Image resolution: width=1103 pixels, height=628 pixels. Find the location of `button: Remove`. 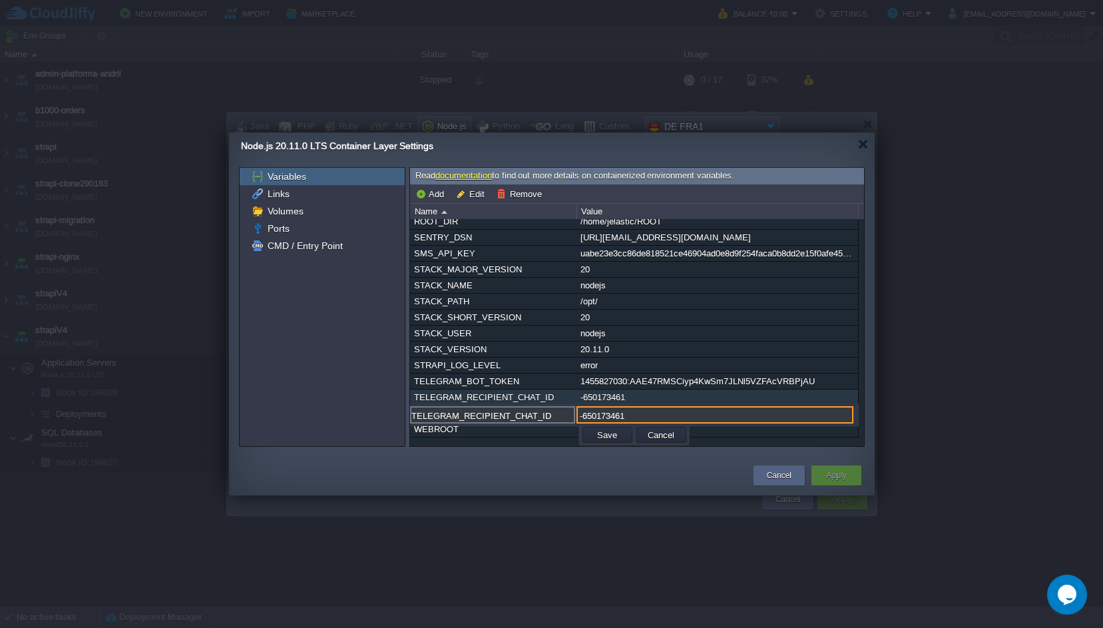

button: Remove is located at coordinates (521, 194).